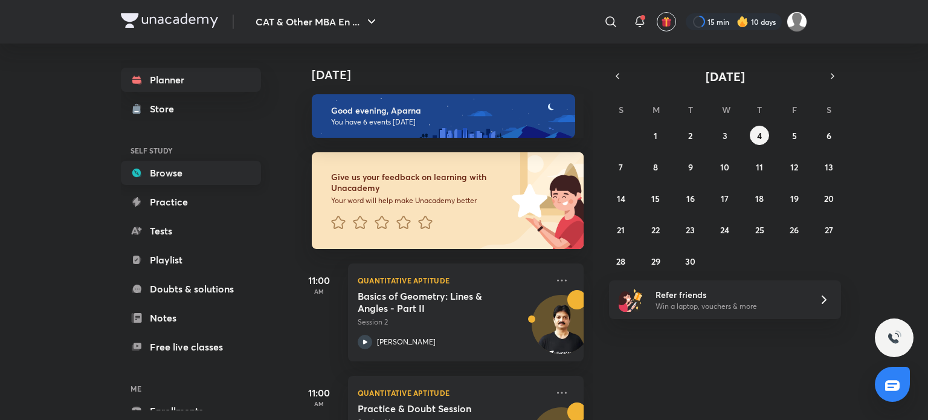 The height and width of the screenshot is (420, 928). I want to click on button: September 17, 2025, so click(725, 198).